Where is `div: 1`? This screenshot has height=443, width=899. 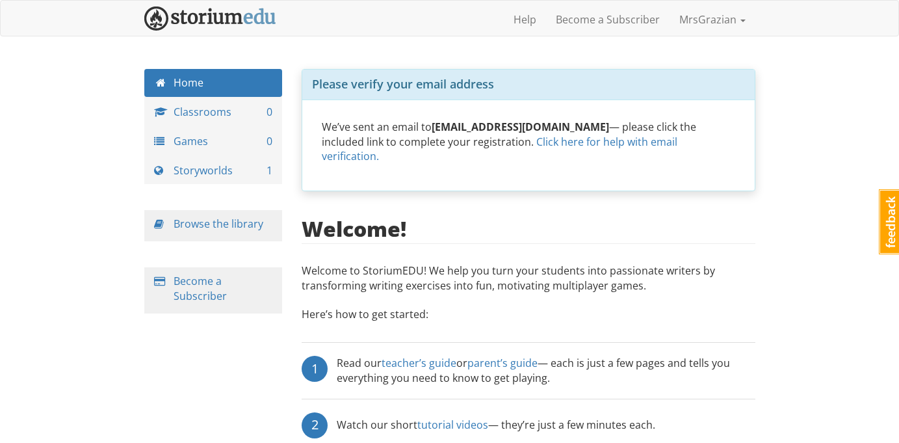
div: 1 is located at coordinates (315, 369).